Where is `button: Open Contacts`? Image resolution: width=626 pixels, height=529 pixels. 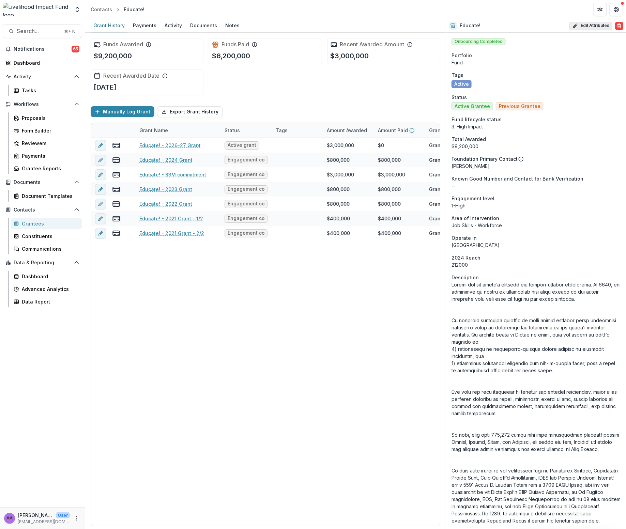 button: Open Contacts is located at coordinates (42, 210).